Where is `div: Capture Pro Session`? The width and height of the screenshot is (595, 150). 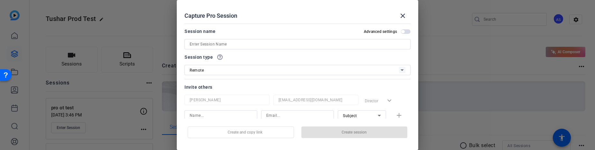 div: Capture Pro Session is located at coordinates (297, 16).